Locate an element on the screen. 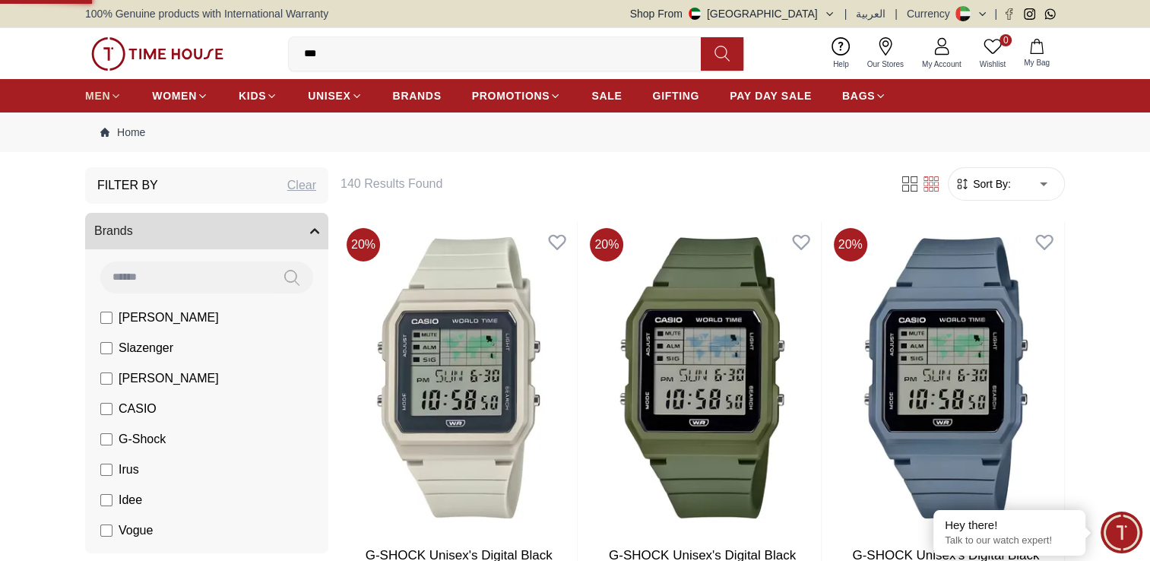 This screenshot has width=1150, height=561. img: G-SHOCK Unisex's Digital Black Dial Watch - LF-30W-2ADF is located at coordinates (946, 378).